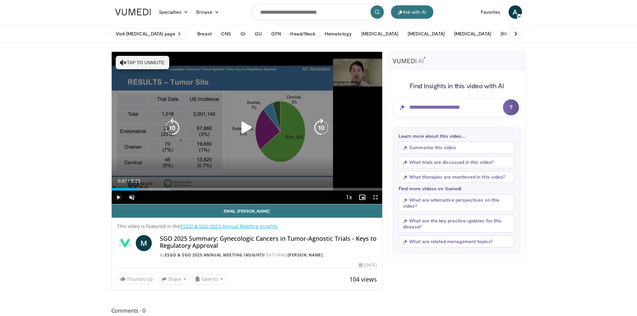 This screenshot has width=637, height=316. What do you see at coordinates (136, 279) in the screenshot?
I see `a: Thumbs Up` at bounding box center [136, 279].